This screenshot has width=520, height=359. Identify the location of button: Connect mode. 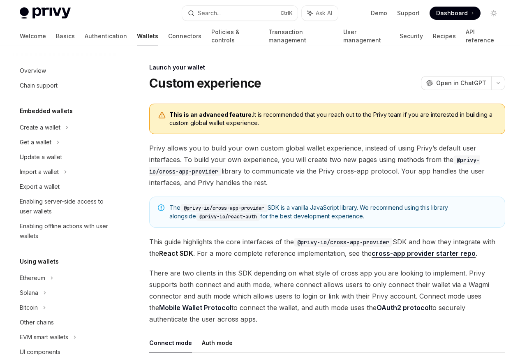
(171, 342).